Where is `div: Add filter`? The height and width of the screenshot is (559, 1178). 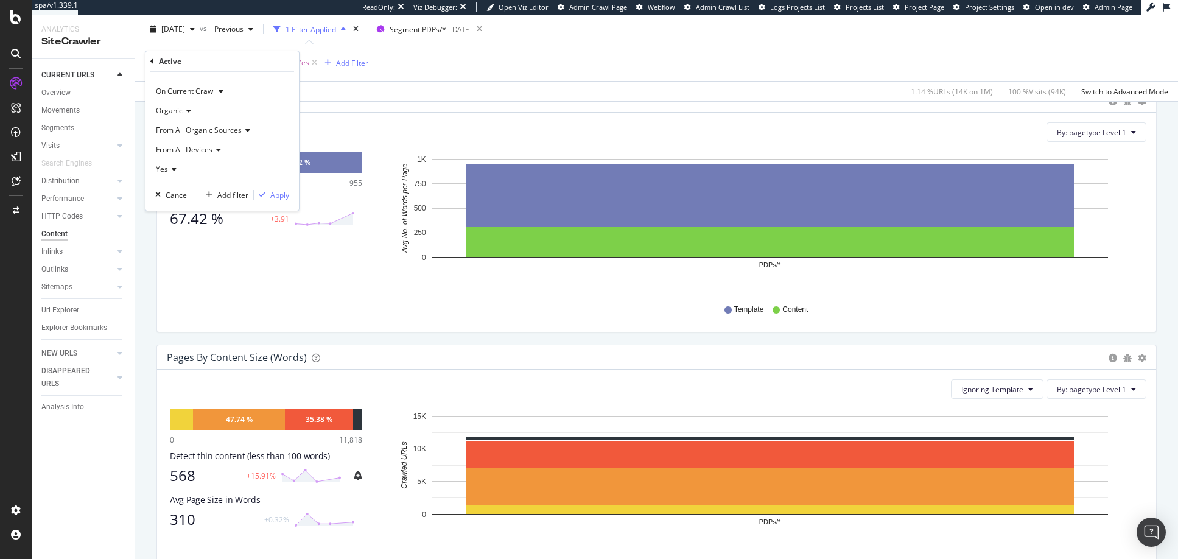 div: Add filter is located at coordinates (233, 195).